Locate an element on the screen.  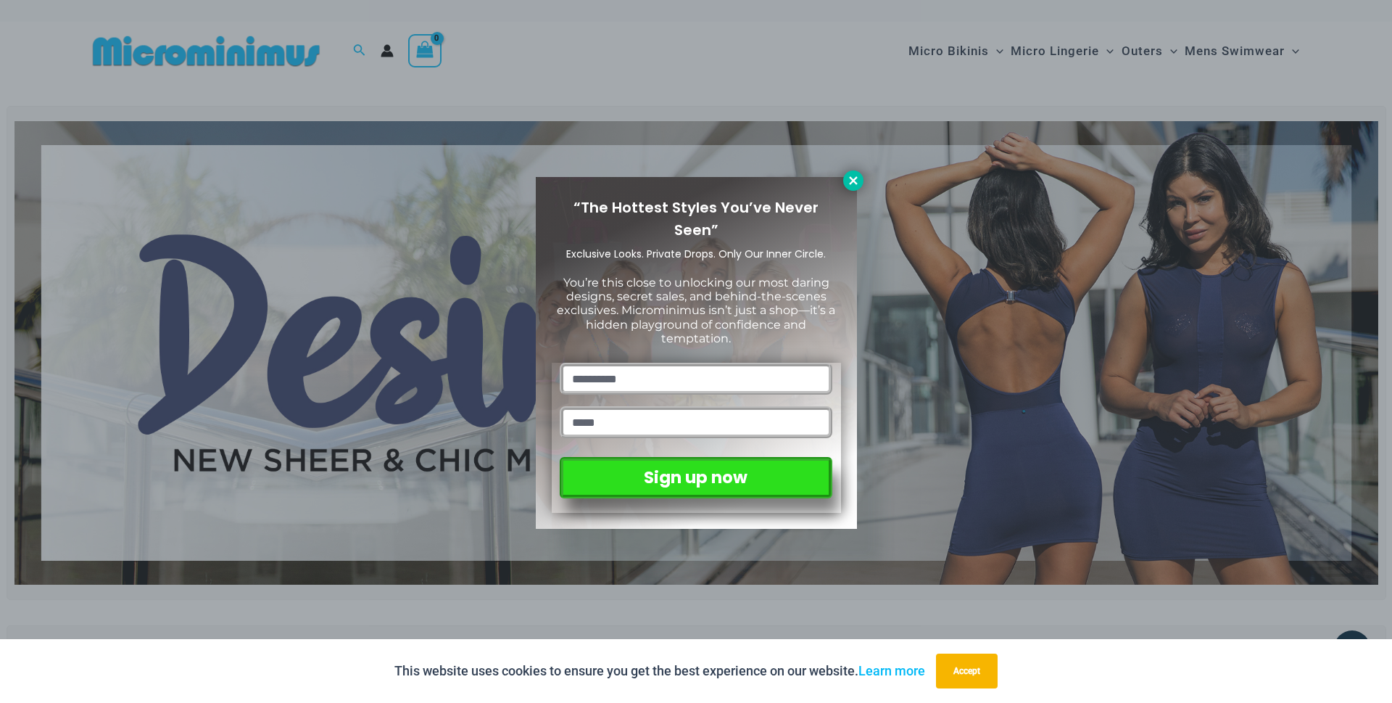
span: You’re this close to unlocking our most daring designs, secret sales, and behind-the-scenes exclu... is located at coordinates (696, 310).